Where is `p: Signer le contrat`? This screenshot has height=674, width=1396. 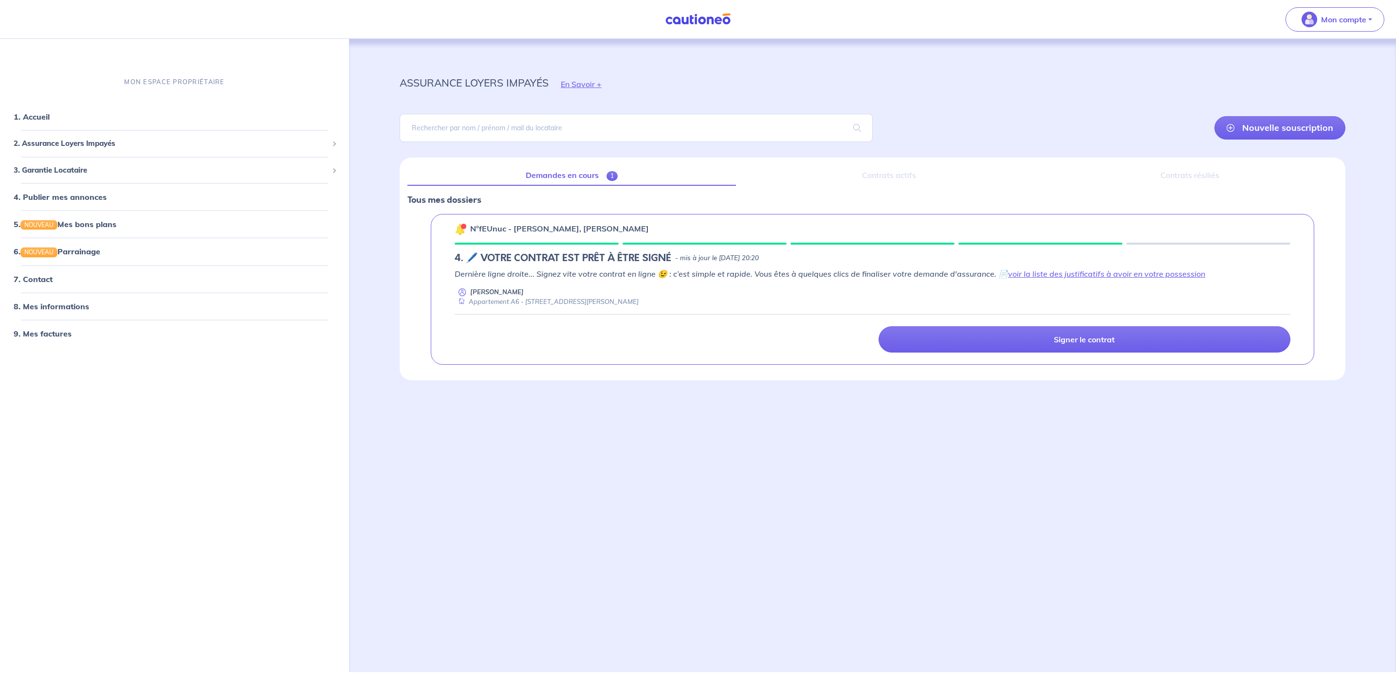
p: Signer le contrat is located at coordinates (1084, 340).